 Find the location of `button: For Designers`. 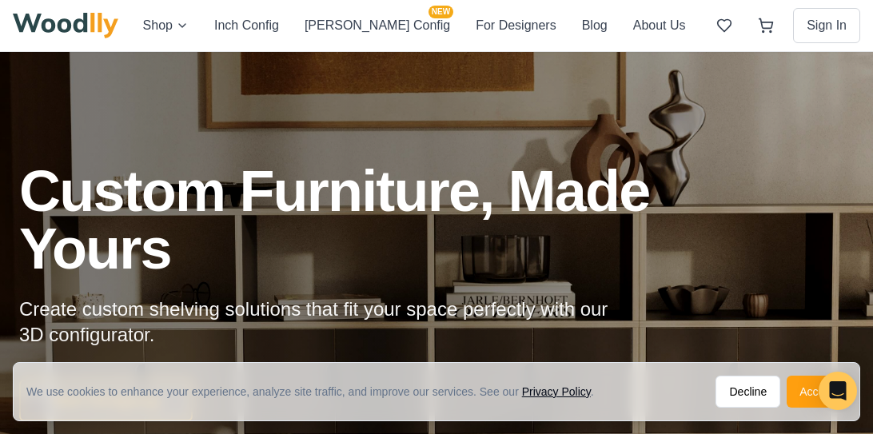

button: For Designers is located at coordinates (516, 26).